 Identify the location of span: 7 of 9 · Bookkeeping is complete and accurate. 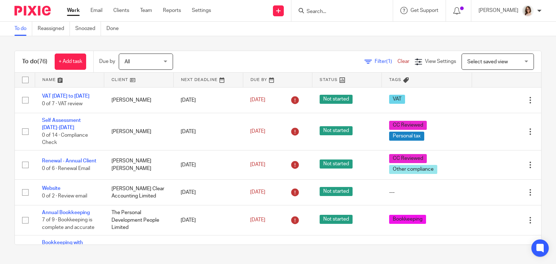
(68, 224).